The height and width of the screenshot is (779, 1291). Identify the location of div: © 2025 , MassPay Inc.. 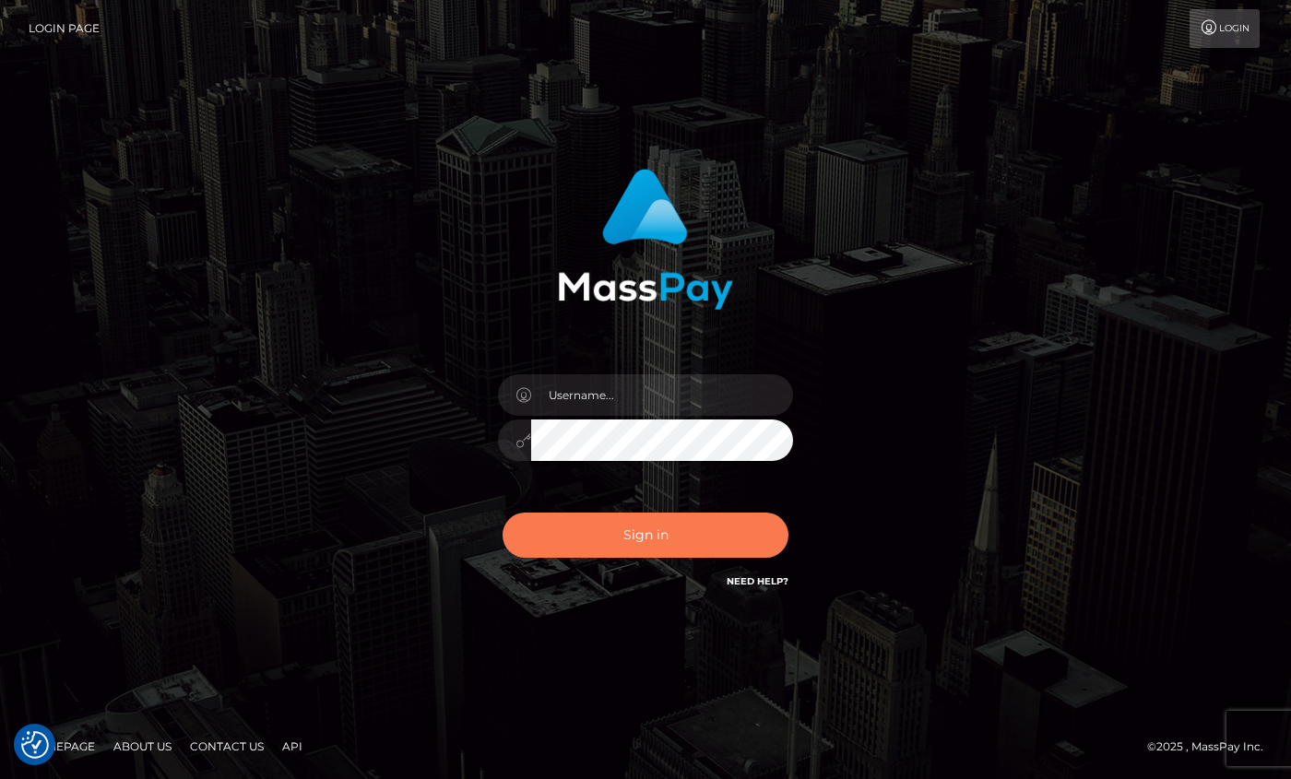
(1211, 747).